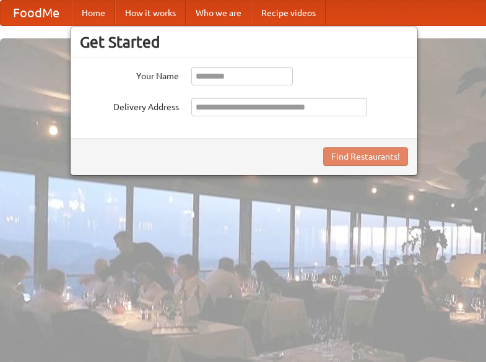 Image resolution: width=486 pixels, height=362 pixels. I want to click on h3: Get Started, so click(244, 42).